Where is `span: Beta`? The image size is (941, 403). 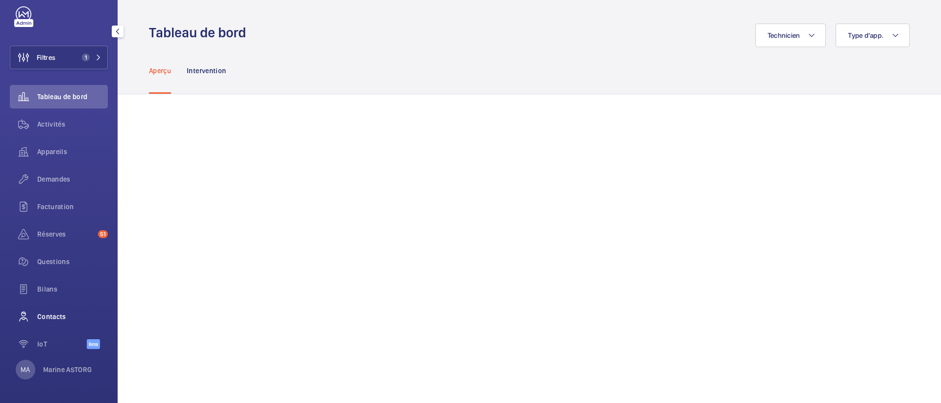
span: Beta is located at coordinates (93, 344).